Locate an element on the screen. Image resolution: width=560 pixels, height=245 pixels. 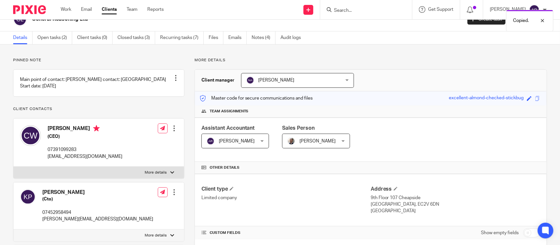
span: Sales Person is located at coordinates (298, 128).